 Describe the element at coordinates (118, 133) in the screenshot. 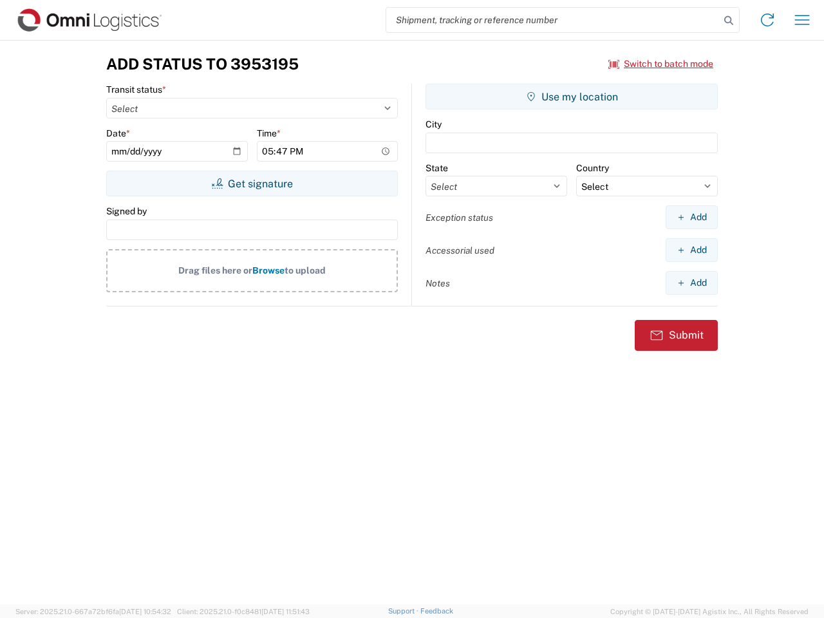

I see `label: Date` at that location.